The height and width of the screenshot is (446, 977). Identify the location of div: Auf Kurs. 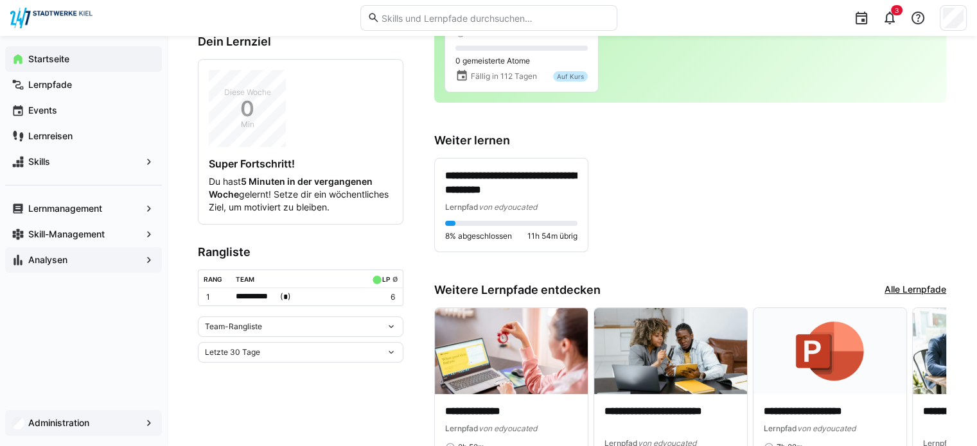
(570, 76).